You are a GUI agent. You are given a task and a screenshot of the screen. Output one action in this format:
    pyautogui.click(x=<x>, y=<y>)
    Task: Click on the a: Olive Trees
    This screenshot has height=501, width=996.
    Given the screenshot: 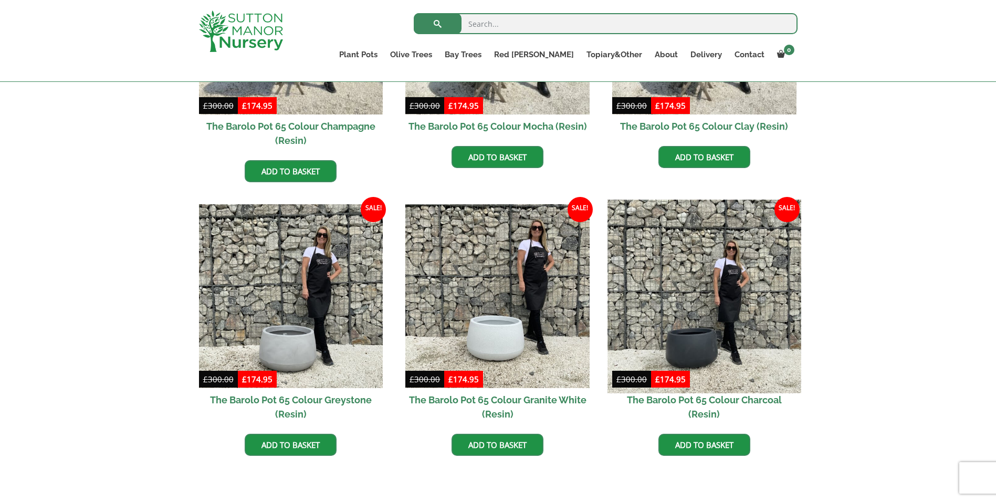 What is the action you would take?
    pyautogui.click(x=411, y=55)
    